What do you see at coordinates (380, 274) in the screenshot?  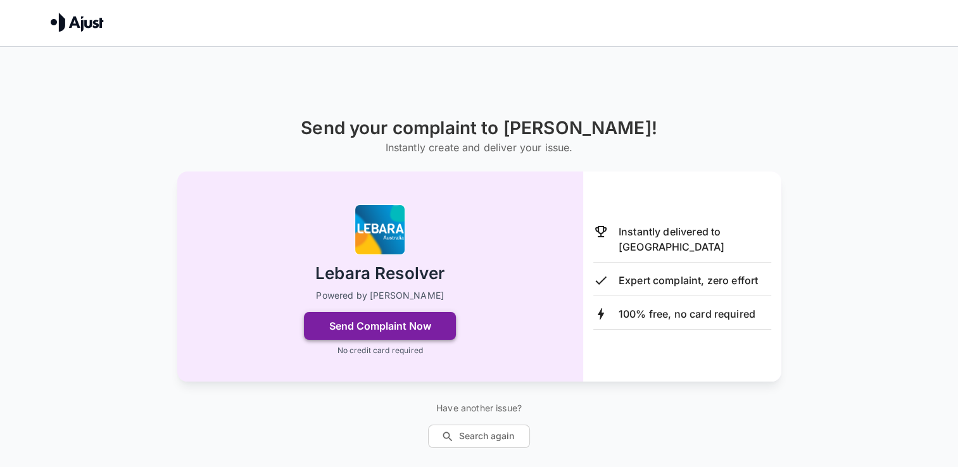 I see `h2: Lebara Resolver` at bounding box center [380, 274].